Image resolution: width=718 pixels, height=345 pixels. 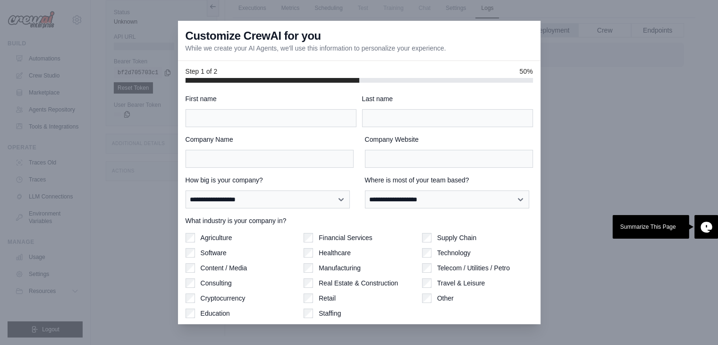 What do you see at coordinates (339, 268) in the screenshot?
I see `label: Manufacturing` at bounding box center [339, 268].